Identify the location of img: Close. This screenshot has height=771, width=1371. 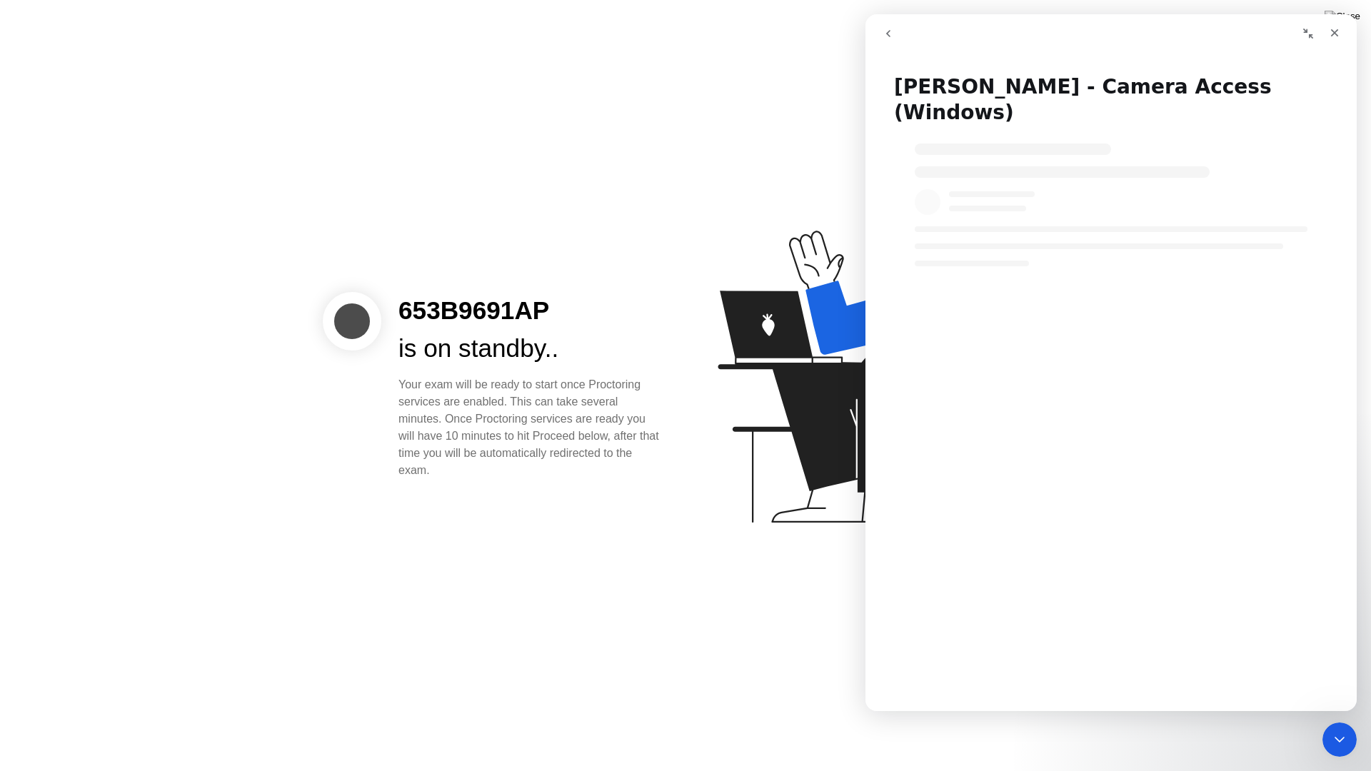
(1342, 16).